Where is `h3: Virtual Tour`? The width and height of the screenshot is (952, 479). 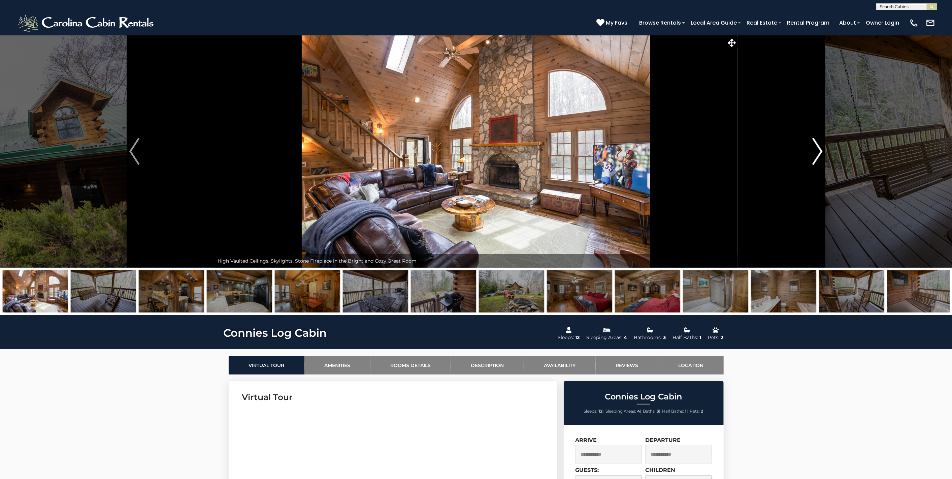
h3: Virtual Tour is located at coordinates (393, 397).